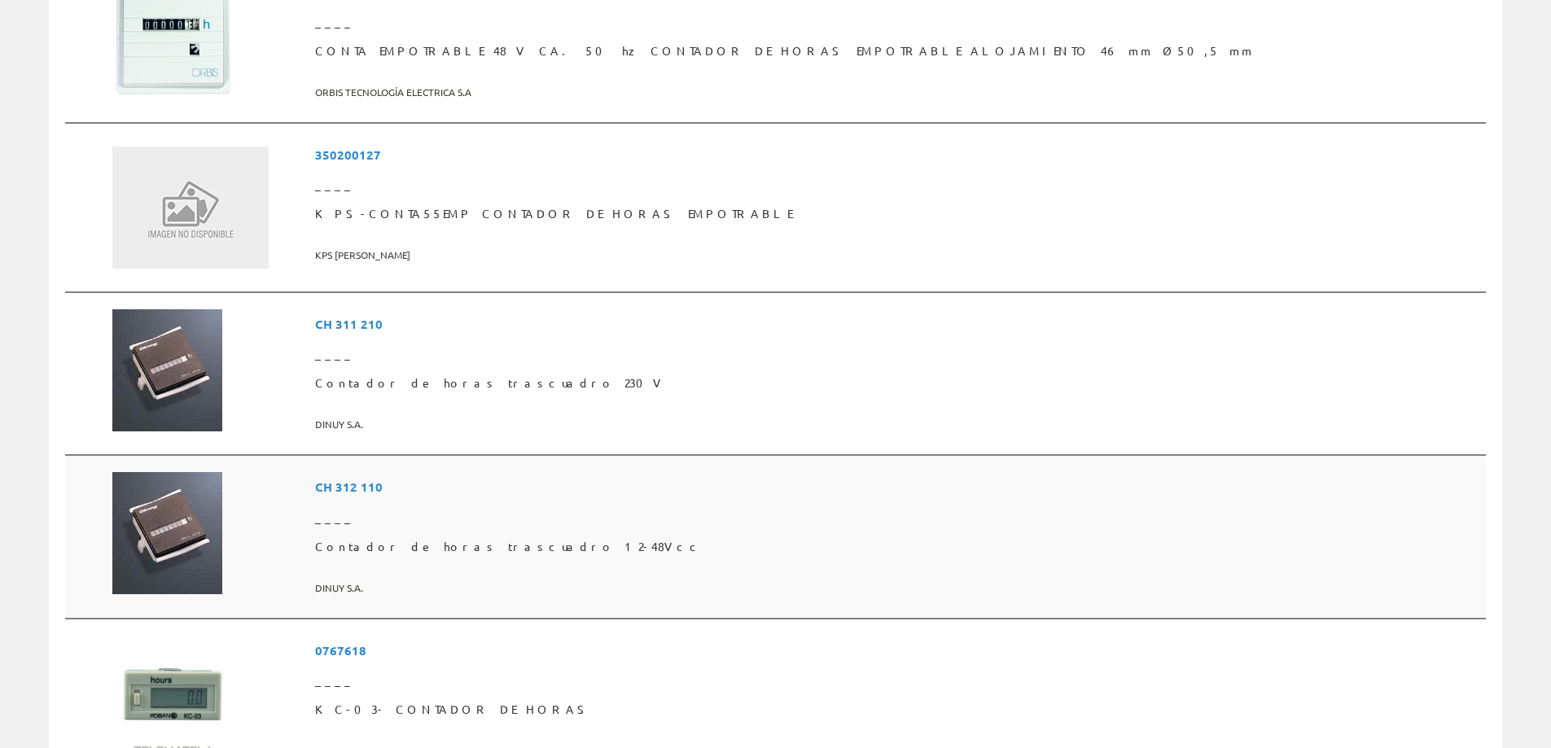 This screenshot has height=748, width=1551. I want to click on span: 0767618, so click(897, 650).